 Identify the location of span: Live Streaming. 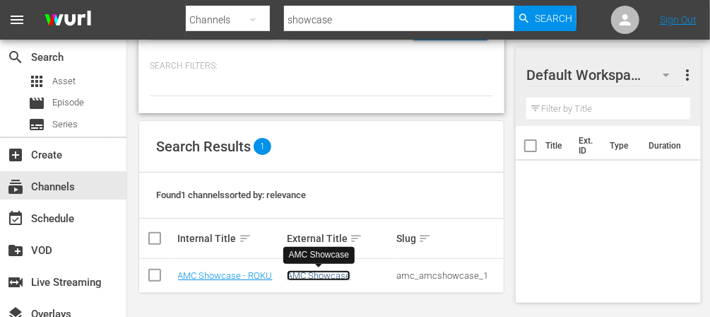
(16, 282).